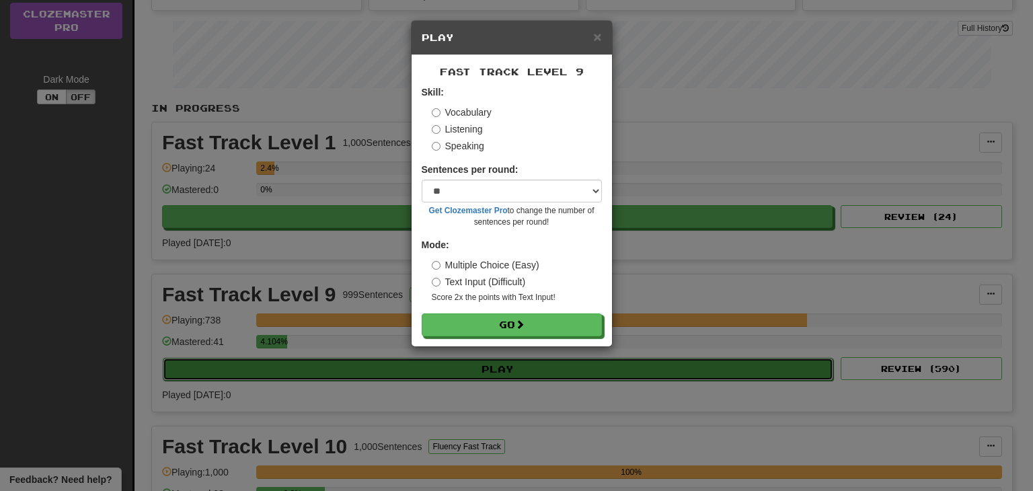 This screenshot has width=1033, height=491. What do you see at coordinates (436, 112) in the screenshot?
I see `input: Vocabulary` at bounding box center [436, 112].